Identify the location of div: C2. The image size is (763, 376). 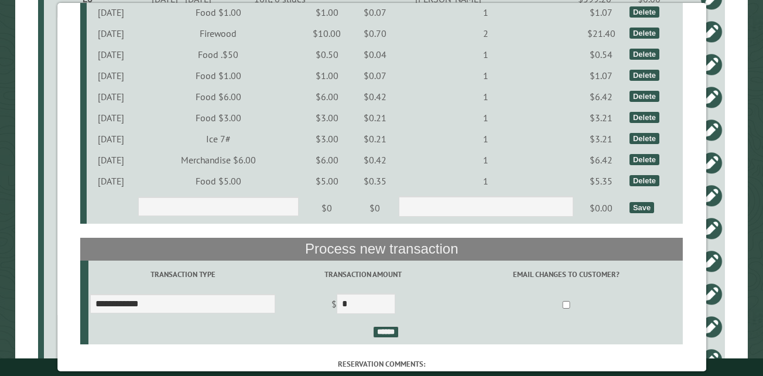
(87, 32).